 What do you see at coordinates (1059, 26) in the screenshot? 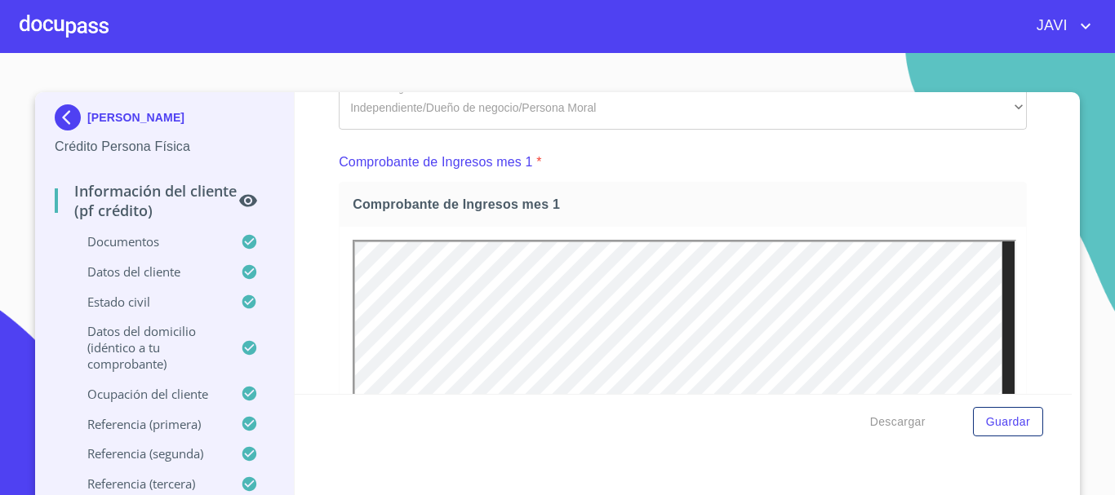
I see `button: account of current user` at bounding box center [1059, 26].